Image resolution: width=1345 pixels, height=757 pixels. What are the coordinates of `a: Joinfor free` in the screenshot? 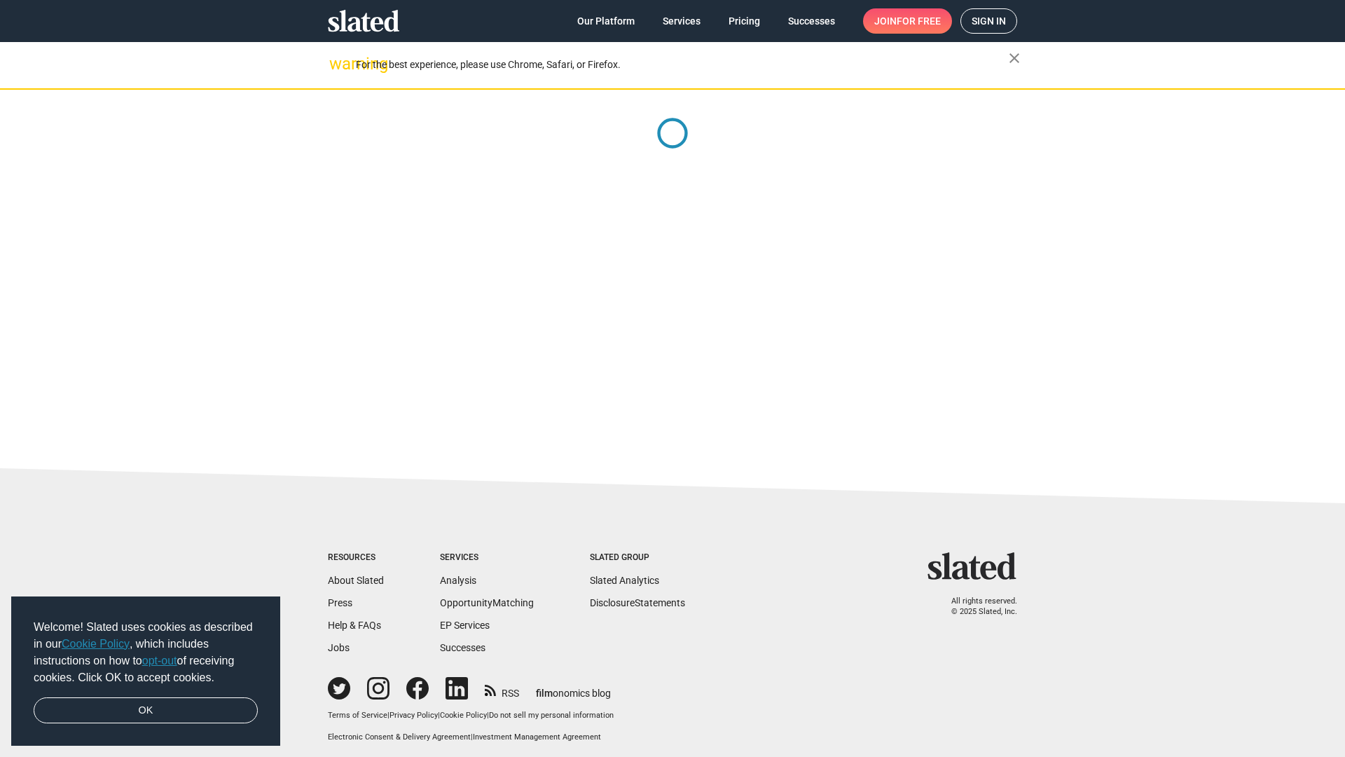 It's located at (907, 21).